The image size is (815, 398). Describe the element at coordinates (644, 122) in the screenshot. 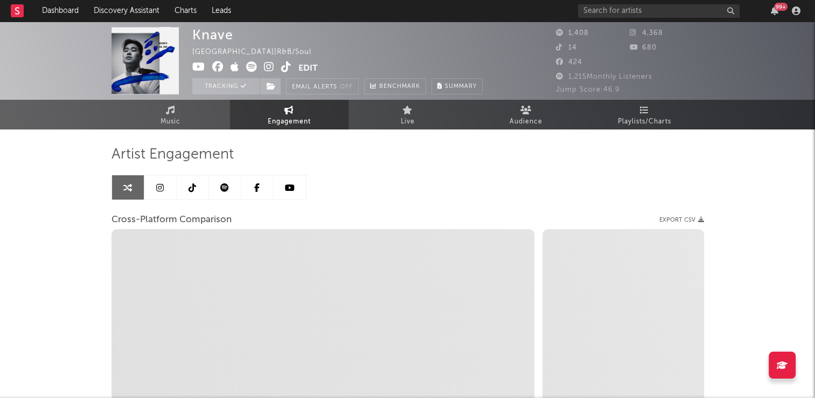

I see `span: Playlists/Charts` at that location.